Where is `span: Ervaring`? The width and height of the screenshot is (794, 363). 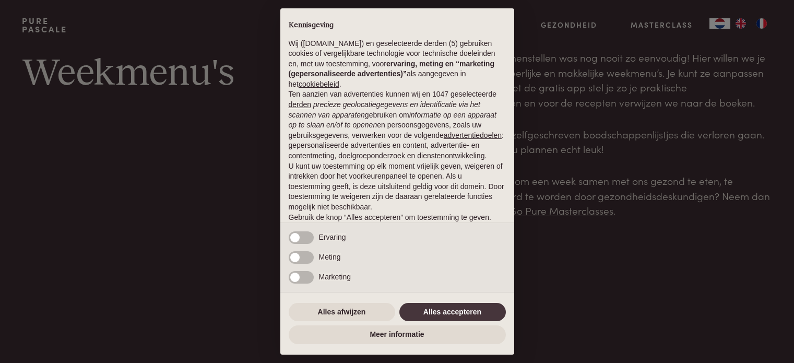 span: Ervaring is located at coordinates (332, 237).